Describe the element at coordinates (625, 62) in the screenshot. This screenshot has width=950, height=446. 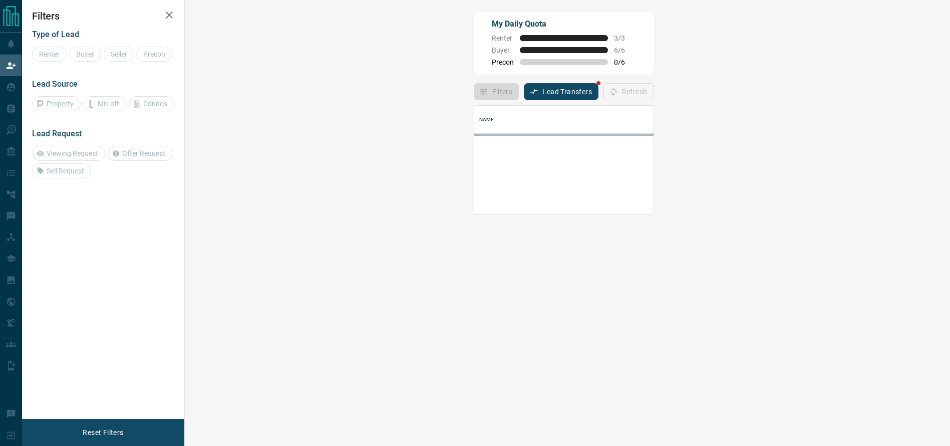
I see `span: 0 / 6` at that location.